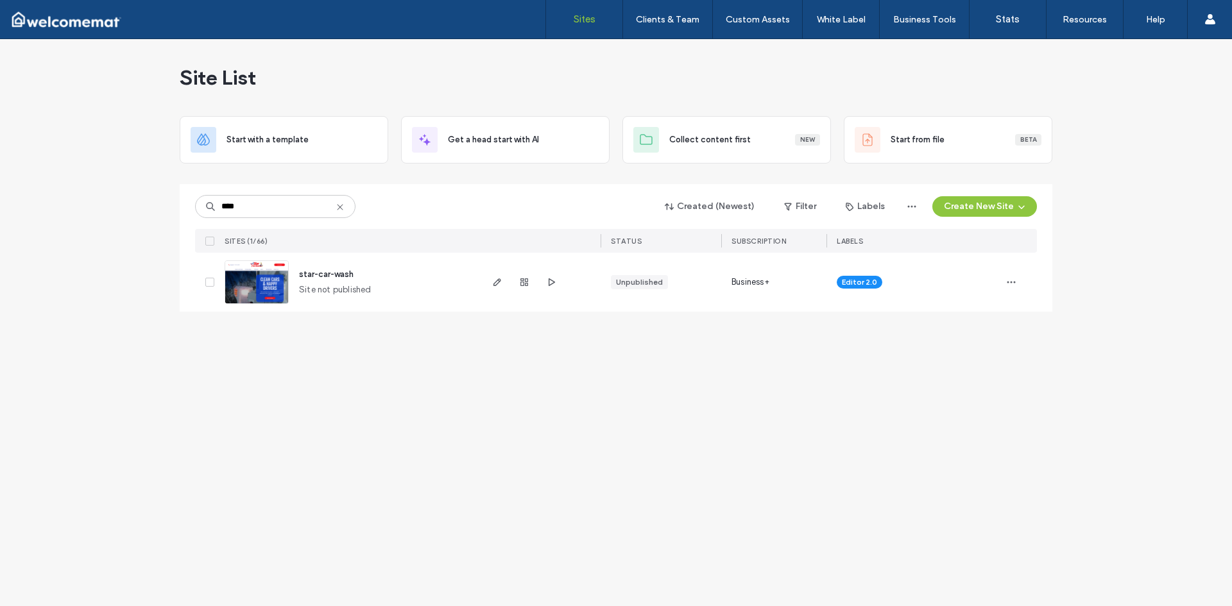  What do you see at coordinates (1007, 19) in the screenshot?
I see `label: Stats` at bounding box center [1007, 19].